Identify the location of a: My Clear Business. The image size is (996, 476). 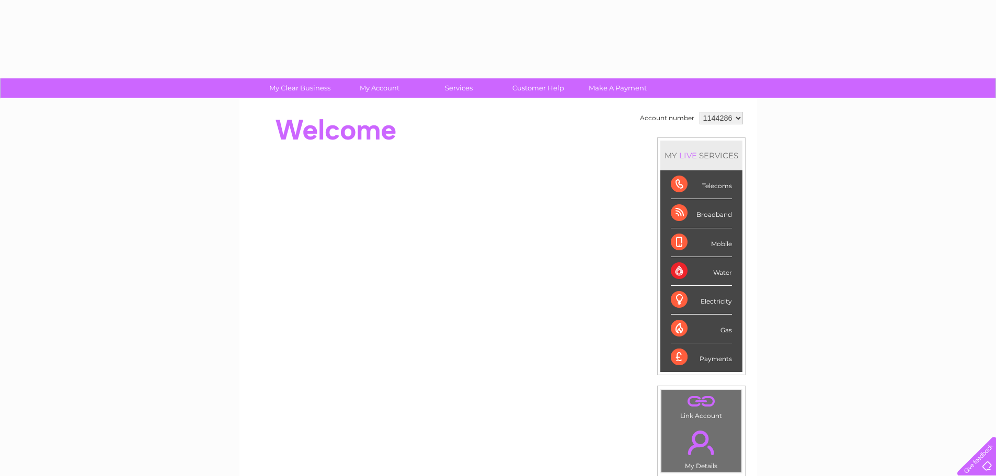
(299, 88).